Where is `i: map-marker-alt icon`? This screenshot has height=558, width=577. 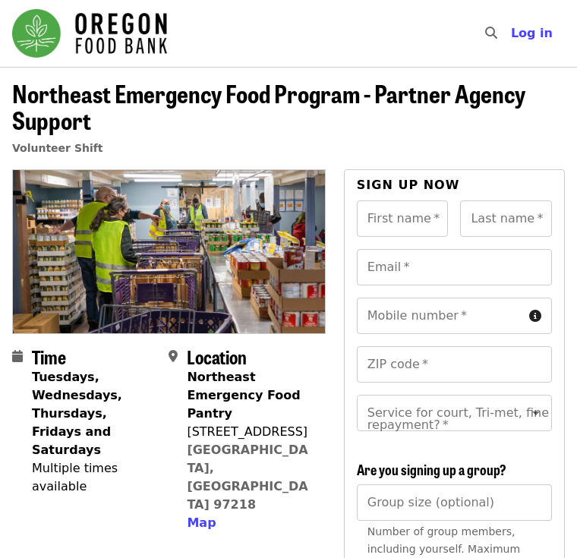 i: map-marker-alt icon is located at coordinates (173, 356).